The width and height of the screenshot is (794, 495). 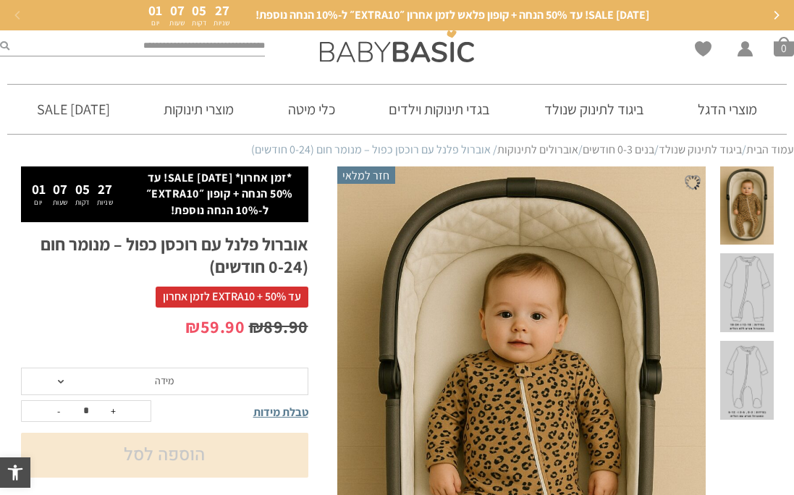 I want to click on a: Wishlist, so click(x=702, y=48).